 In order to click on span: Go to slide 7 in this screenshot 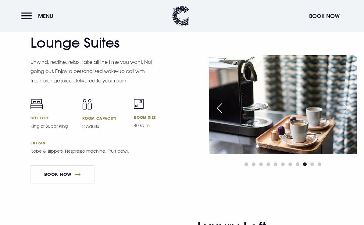, I will do `click(290, 164)`.